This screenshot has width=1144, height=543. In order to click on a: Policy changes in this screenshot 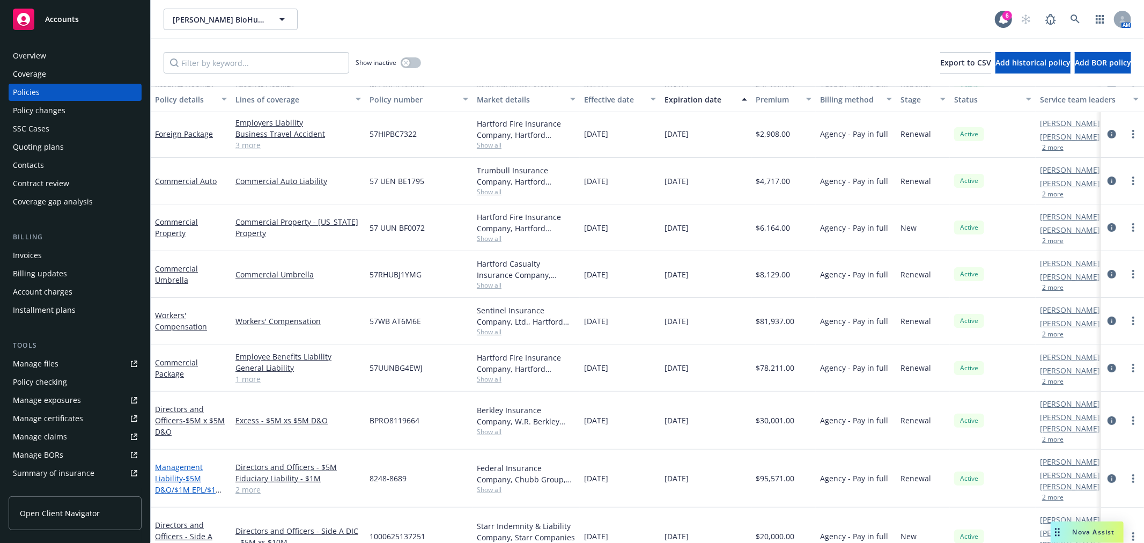, I will do `click(75, 110)`.